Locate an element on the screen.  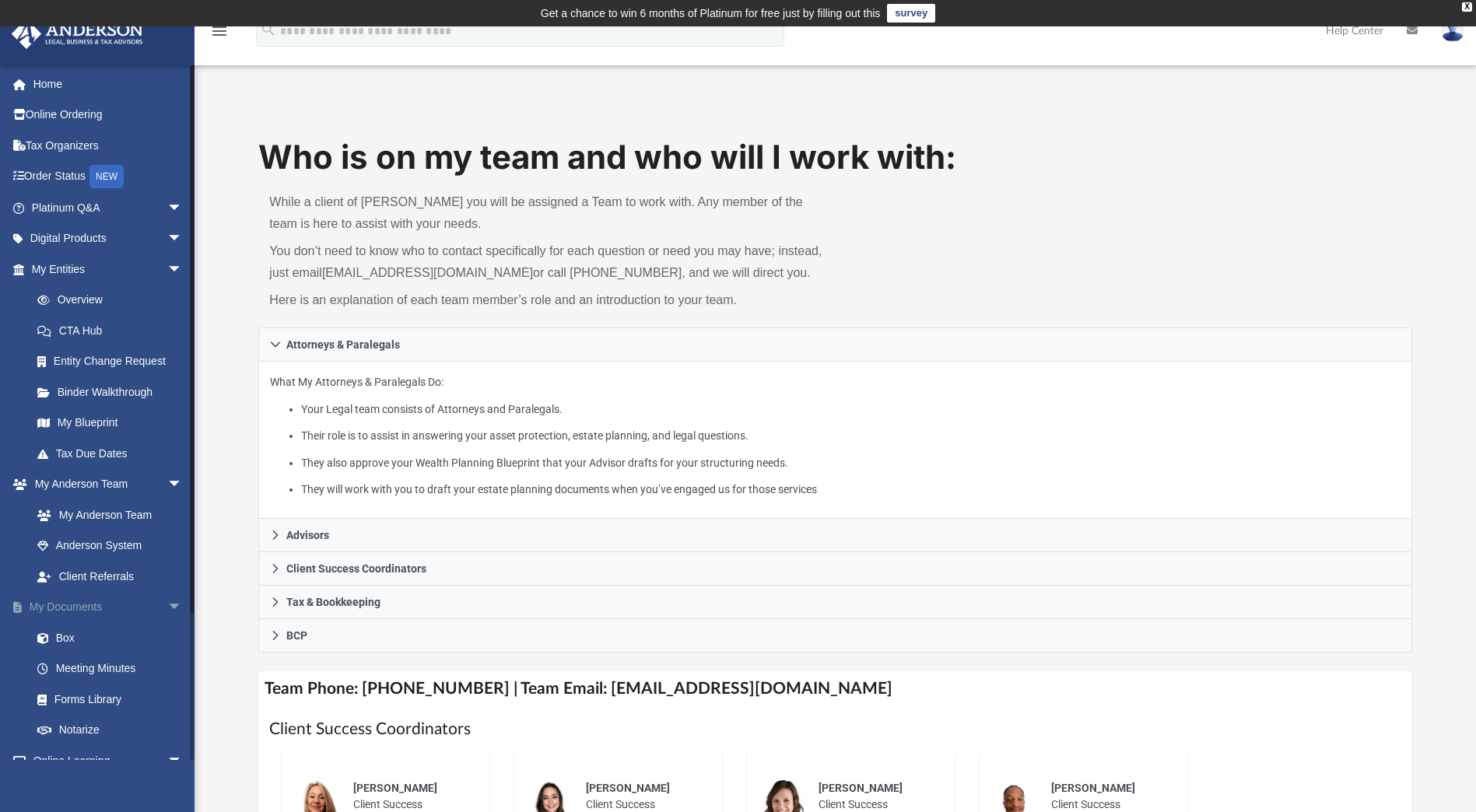
a: Client Success Coordinators is located at coordinates (835, 568).